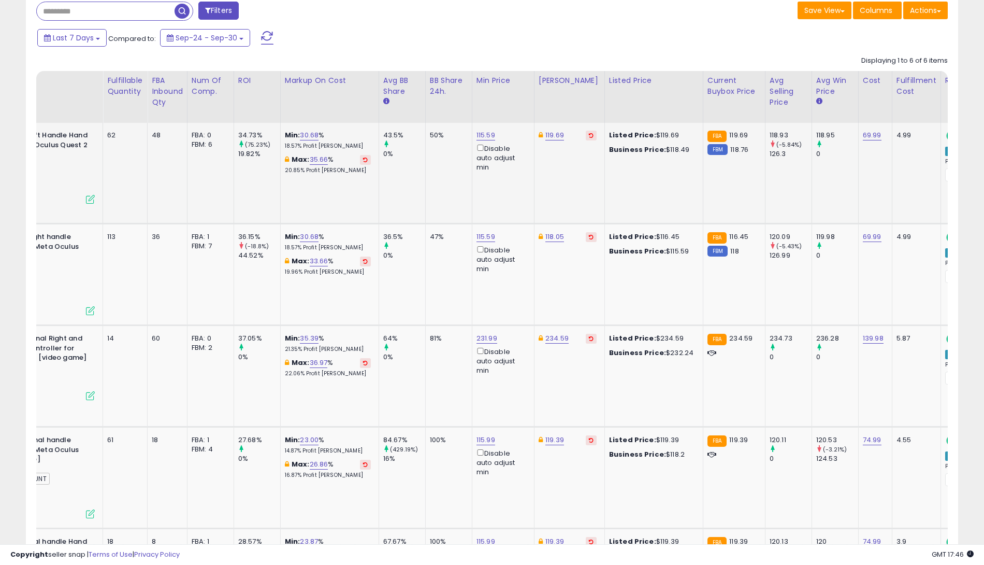 This screenshot has height=565, width=984. Describe the element at coordinates (29, 554) in the screenshot. I see `strong: Copyright` at that location.